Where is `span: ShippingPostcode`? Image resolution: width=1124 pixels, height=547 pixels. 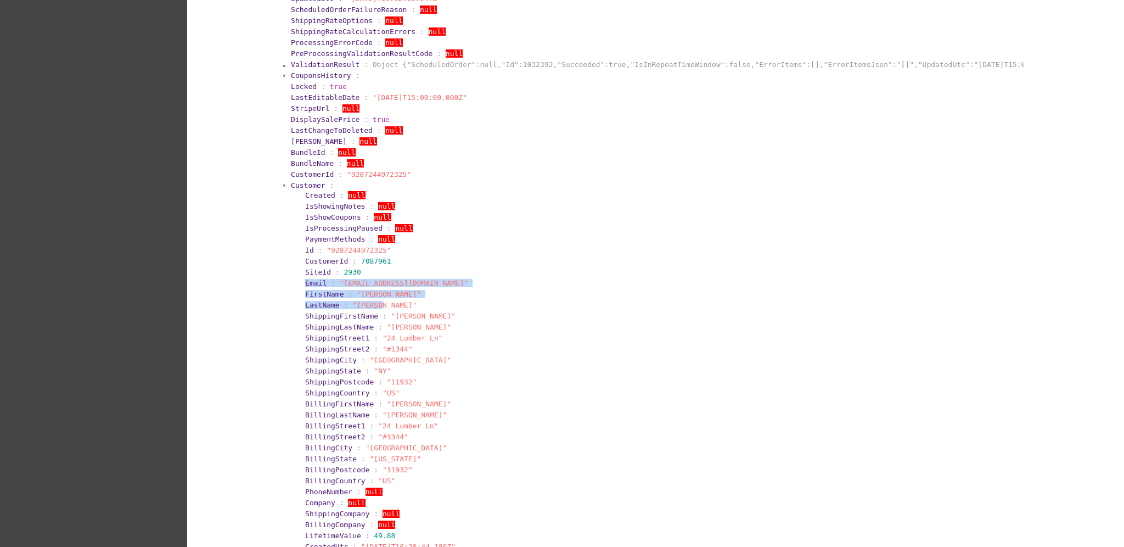 span: ShippingPostcode is located at coordinates (339, 382).